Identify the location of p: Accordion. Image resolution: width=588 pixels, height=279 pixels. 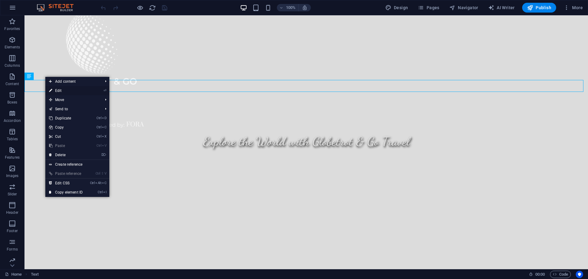
(12, 121).